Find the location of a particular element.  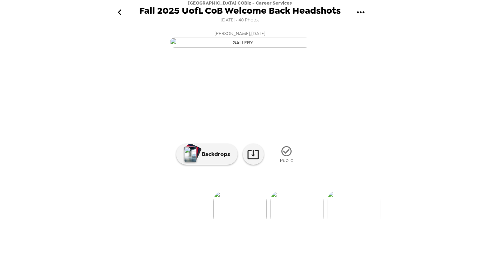

span: Public is located at coordinates (286, 160).